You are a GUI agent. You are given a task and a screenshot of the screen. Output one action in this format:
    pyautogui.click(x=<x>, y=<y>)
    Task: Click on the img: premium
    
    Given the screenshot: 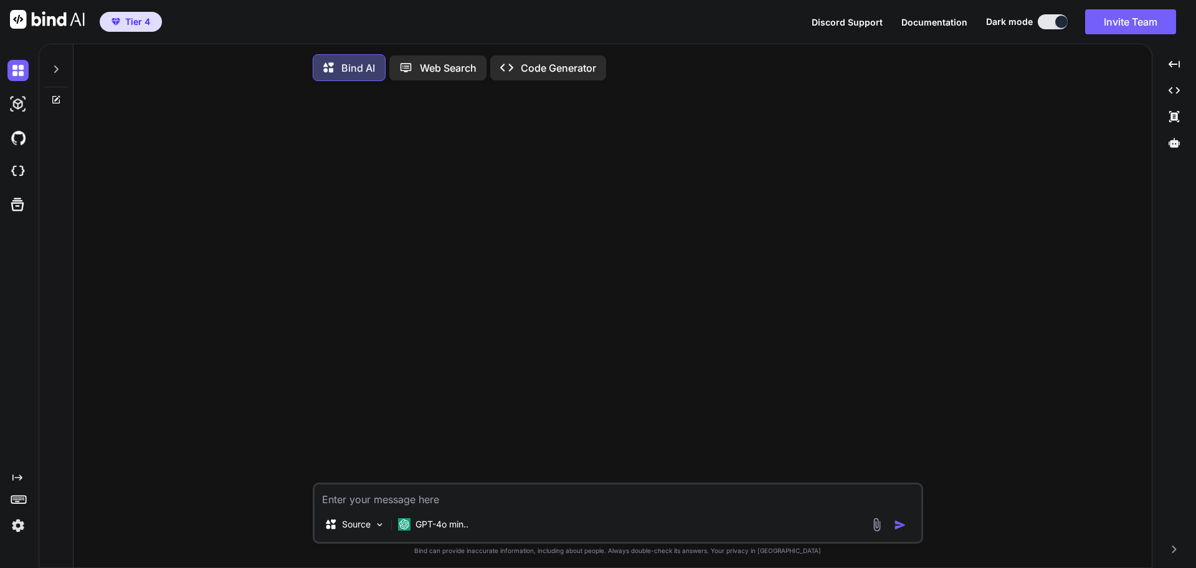 What is the action you would take?
    pyautogui.click(x=116, y=22)
    